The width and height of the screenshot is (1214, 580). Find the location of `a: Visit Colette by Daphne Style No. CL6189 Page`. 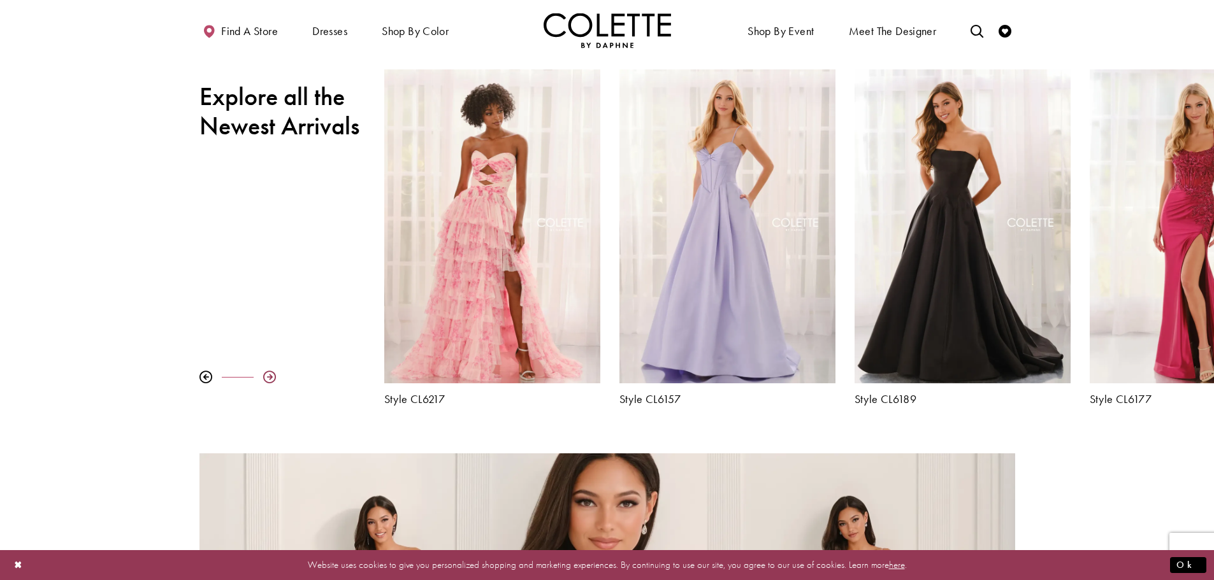

a: Visit Colette by Daphne Style No. CL6189 Page is located at coordinates (962, 226).